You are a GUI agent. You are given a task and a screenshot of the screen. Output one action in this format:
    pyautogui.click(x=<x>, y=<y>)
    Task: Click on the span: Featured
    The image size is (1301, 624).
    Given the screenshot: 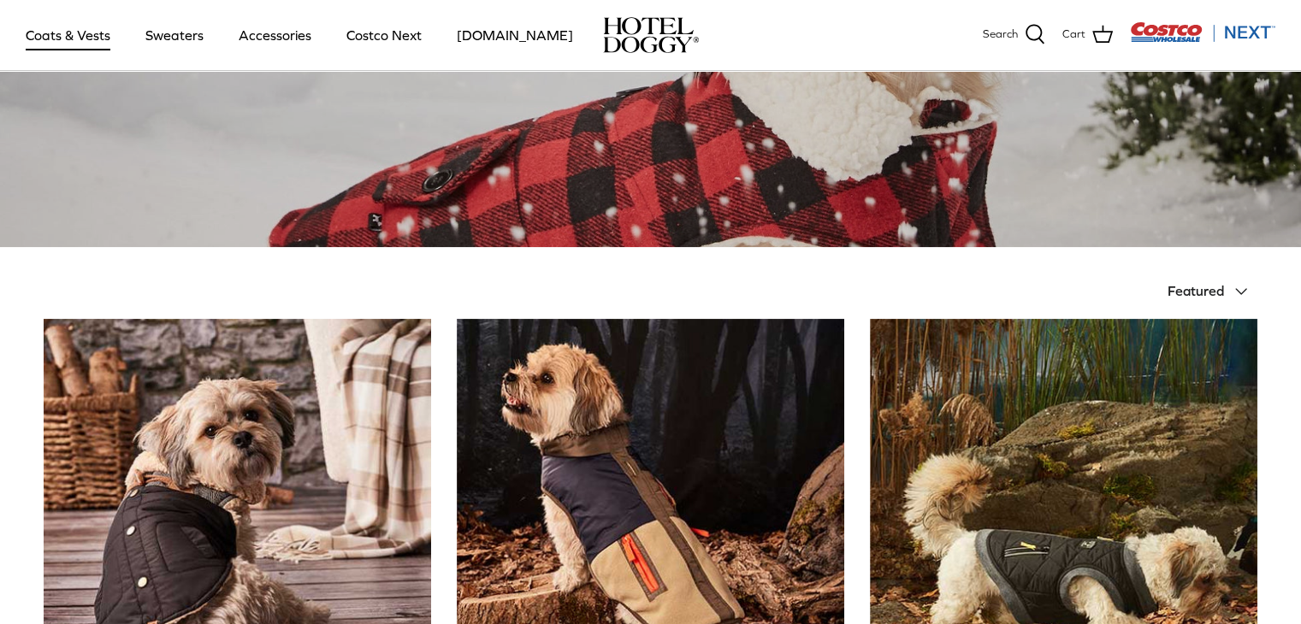 What is the action you would take?
    pyautogui.click(x=1196, y=291)
    